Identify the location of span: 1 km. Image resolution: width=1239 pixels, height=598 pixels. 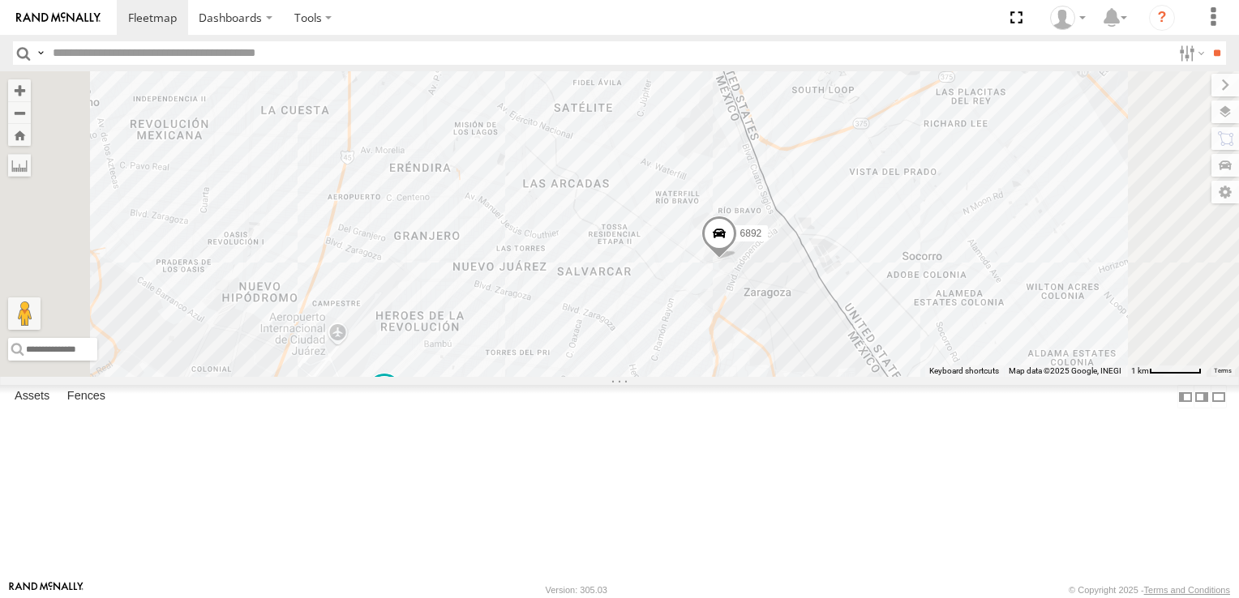
(1140, 371).